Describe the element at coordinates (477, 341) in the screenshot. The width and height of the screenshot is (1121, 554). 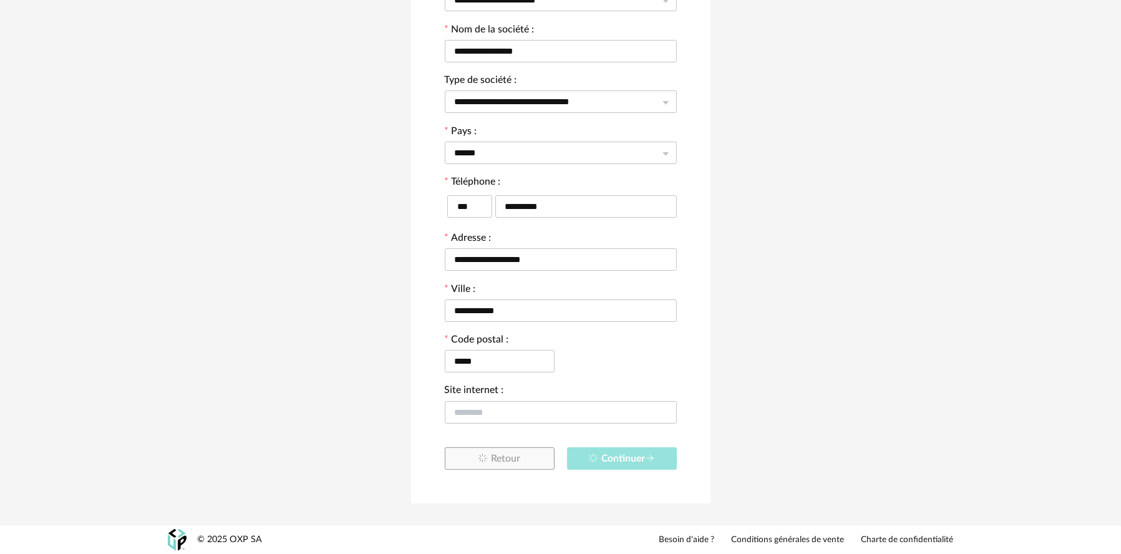
I see `label: Code postal :` at that location.